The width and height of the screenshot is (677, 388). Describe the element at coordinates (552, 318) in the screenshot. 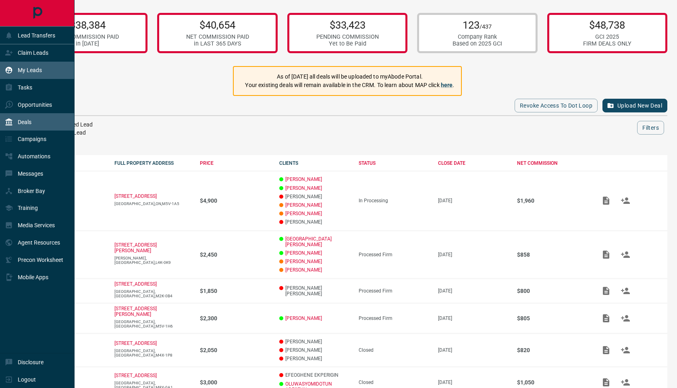

I see `p: $805` at that location.